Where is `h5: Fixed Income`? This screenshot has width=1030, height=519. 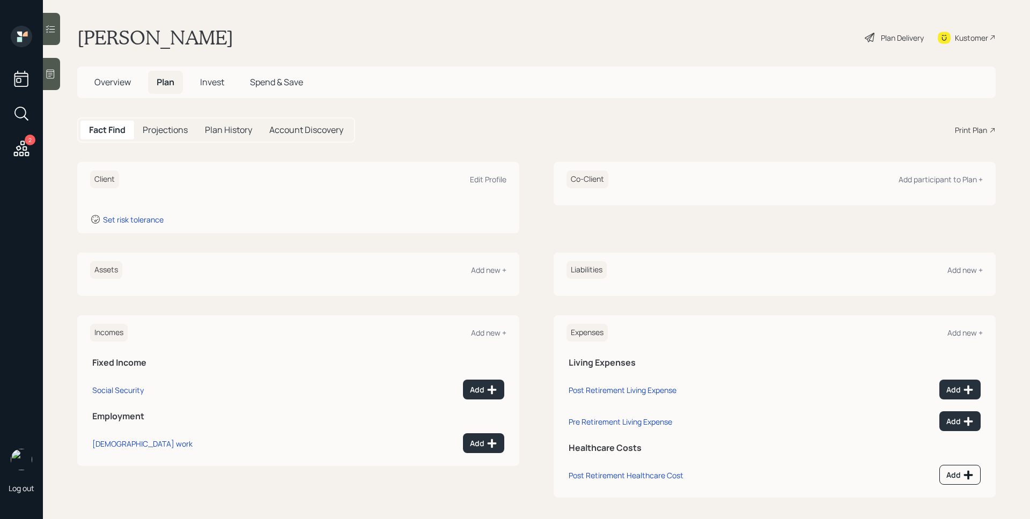 h5: Fixed Income is located at coordinates (298, 363).